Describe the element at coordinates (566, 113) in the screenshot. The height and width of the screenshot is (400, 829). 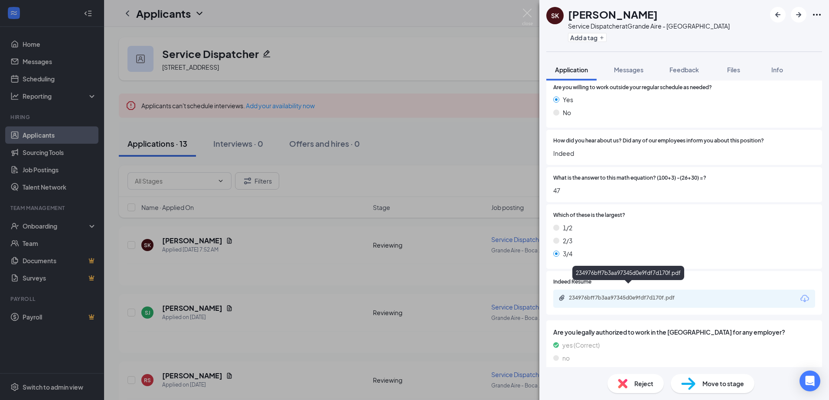
I see `span: No` at that location.